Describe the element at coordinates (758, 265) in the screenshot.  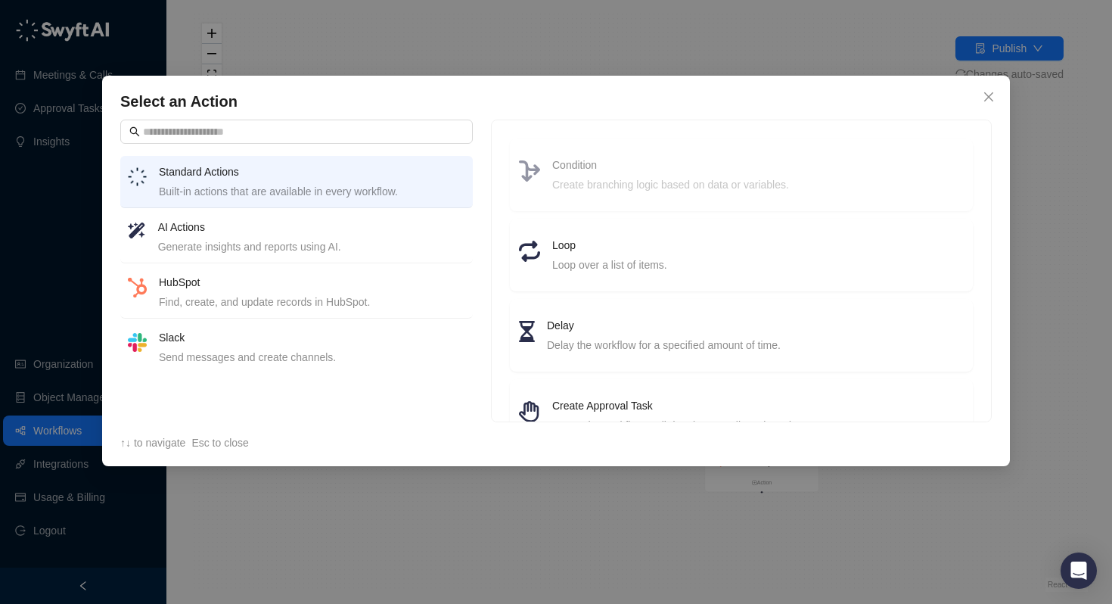
I see `div: Loop over a list of items.` at that location.